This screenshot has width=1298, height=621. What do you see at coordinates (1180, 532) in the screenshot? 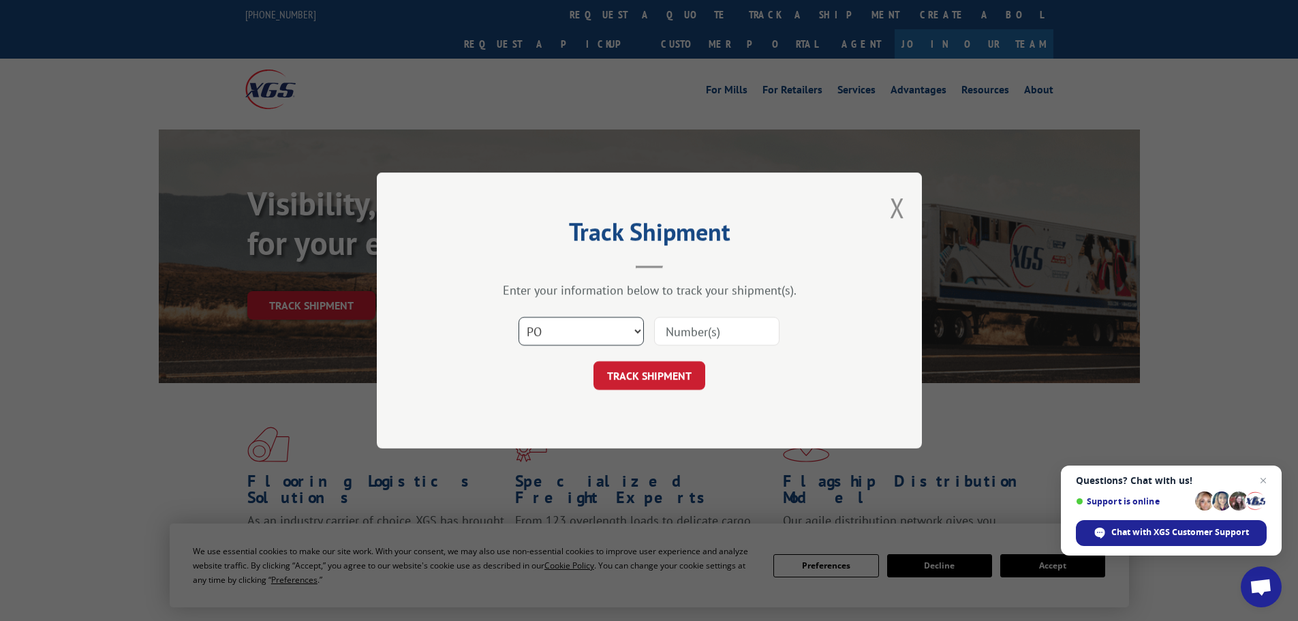
I see `span: Chat with XGS Customer Support` at bounding box center [1180, 532].